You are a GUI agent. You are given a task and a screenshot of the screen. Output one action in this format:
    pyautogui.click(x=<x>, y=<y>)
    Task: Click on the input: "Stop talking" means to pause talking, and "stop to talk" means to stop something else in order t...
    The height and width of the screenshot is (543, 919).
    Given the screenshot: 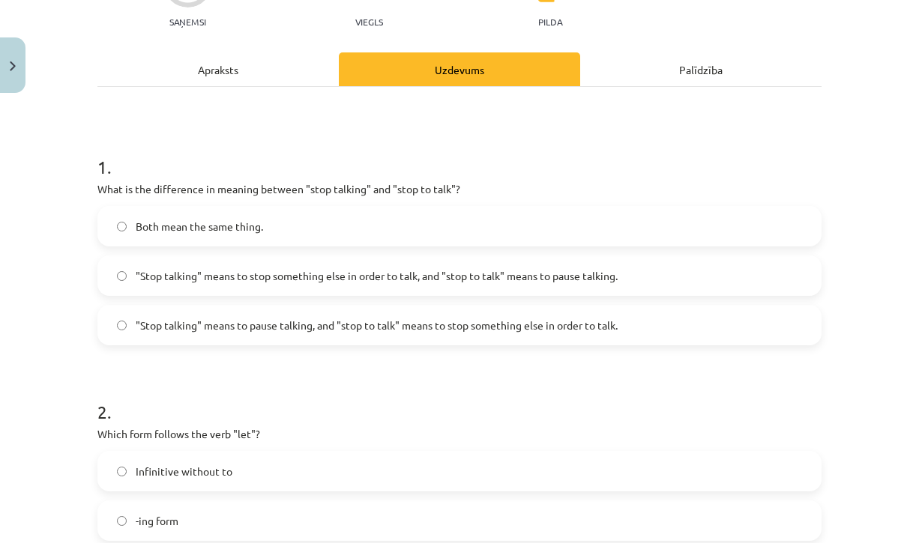 What is the action you would take?
    pyautogui.click(x=121, y=325)
    